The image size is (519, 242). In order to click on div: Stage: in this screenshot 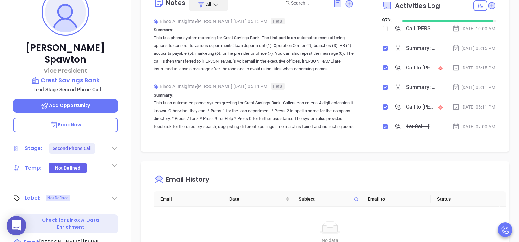, I will do `click(34, 149)`.